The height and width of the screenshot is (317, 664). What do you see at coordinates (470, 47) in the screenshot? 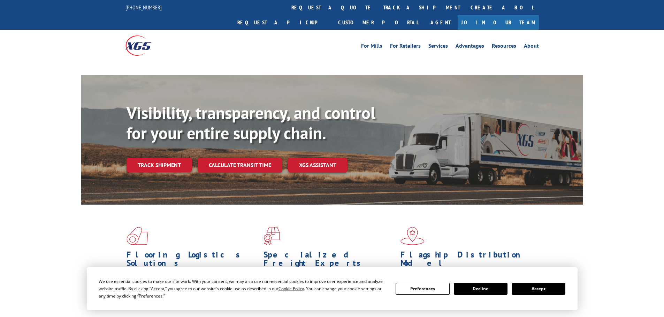
I see `a: Advantages` at bounding box center [470, 47].